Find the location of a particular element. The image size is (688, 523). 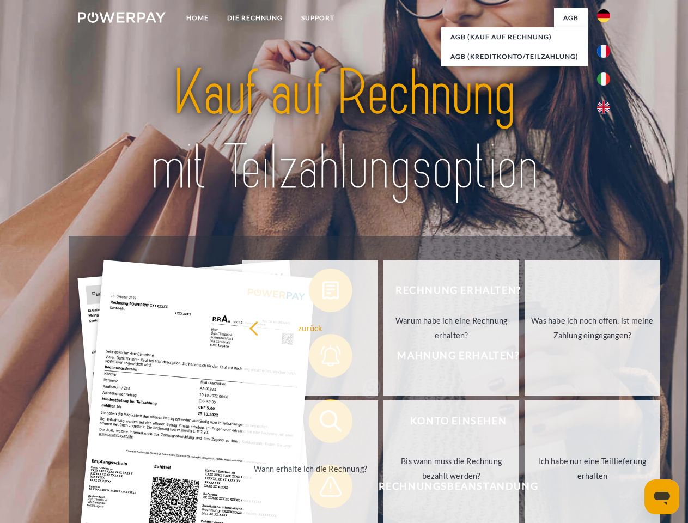

div: Bis wann muss die Rechnung bezahlt werden? is located at coordinates (451, 468).